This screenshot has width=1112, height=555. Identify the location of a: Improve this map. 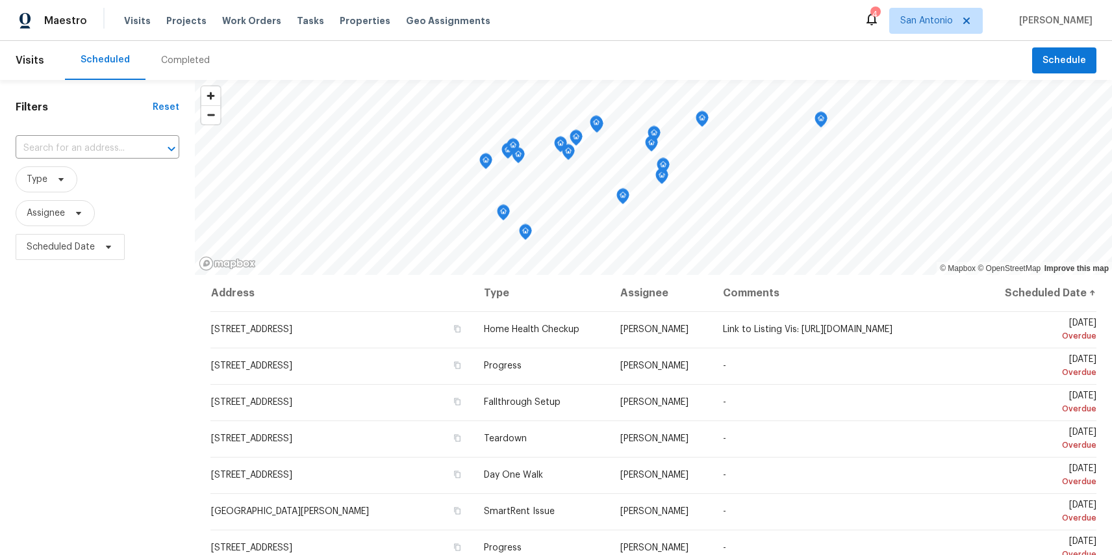
(1076, 268).